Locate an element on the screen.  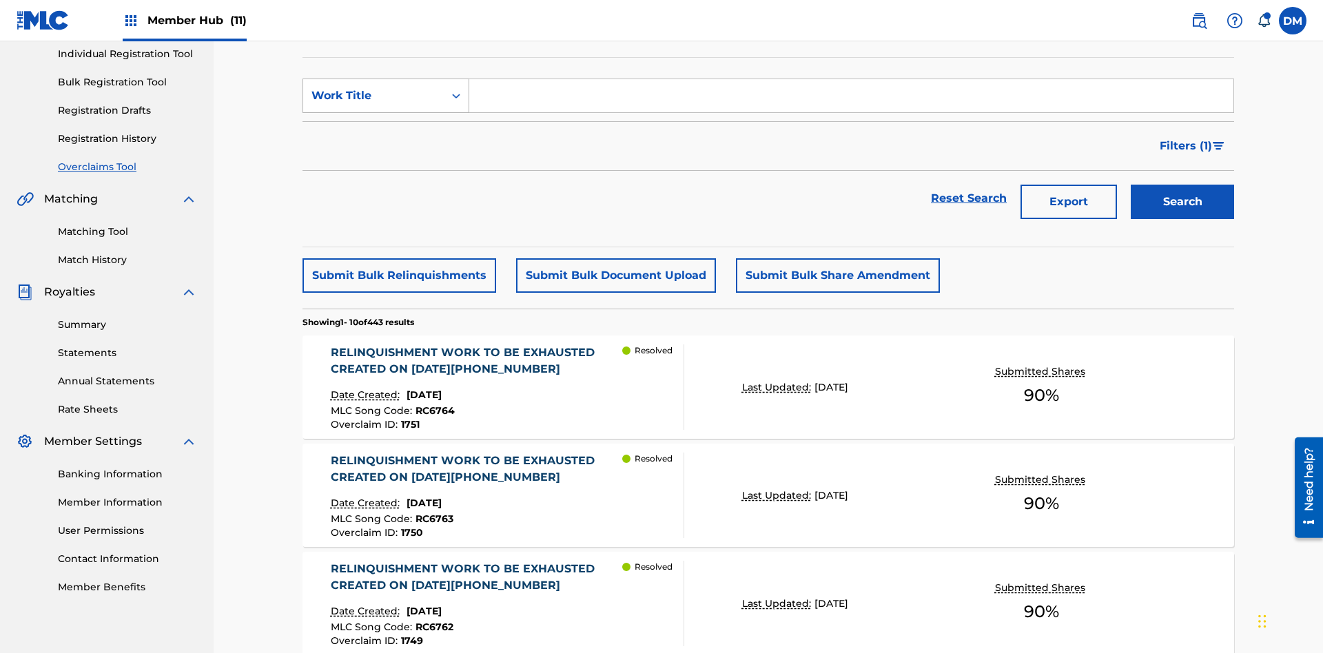
span: Member Settings is located at coordinates (93, 442).